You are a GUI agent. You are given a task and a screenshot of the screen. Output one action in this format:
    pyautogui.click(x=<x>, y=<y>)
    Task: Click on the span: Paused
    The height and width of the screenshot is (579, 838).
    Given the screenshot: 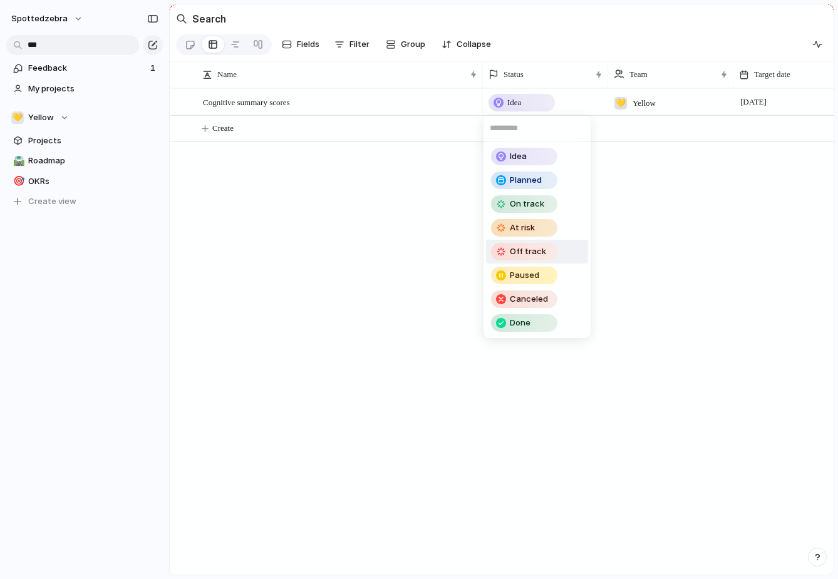 What is the action you would take?
    pyautogui.click(x=524, y=276)
    